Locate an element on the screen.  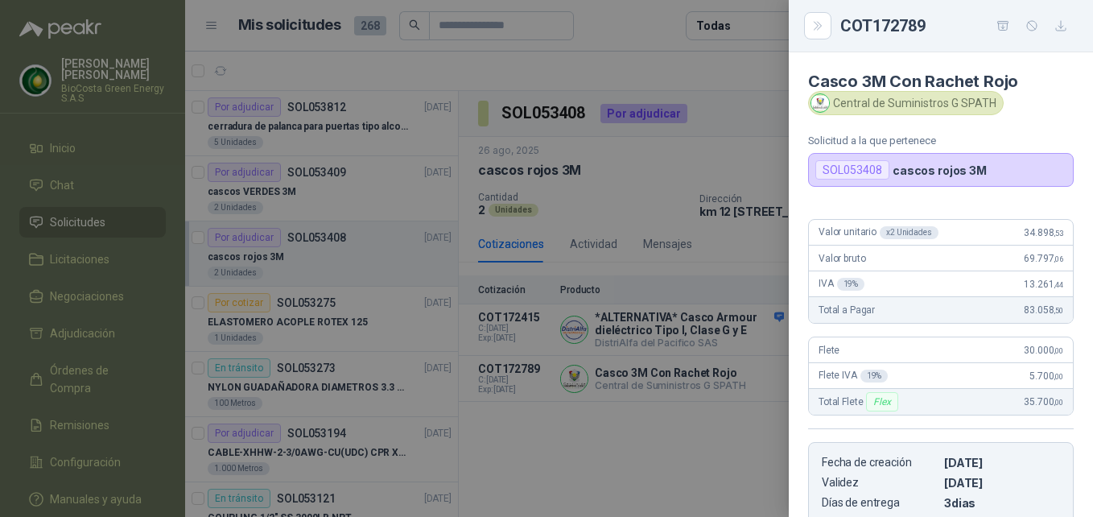
img: Company Logo is located at coordinates (820, 103).